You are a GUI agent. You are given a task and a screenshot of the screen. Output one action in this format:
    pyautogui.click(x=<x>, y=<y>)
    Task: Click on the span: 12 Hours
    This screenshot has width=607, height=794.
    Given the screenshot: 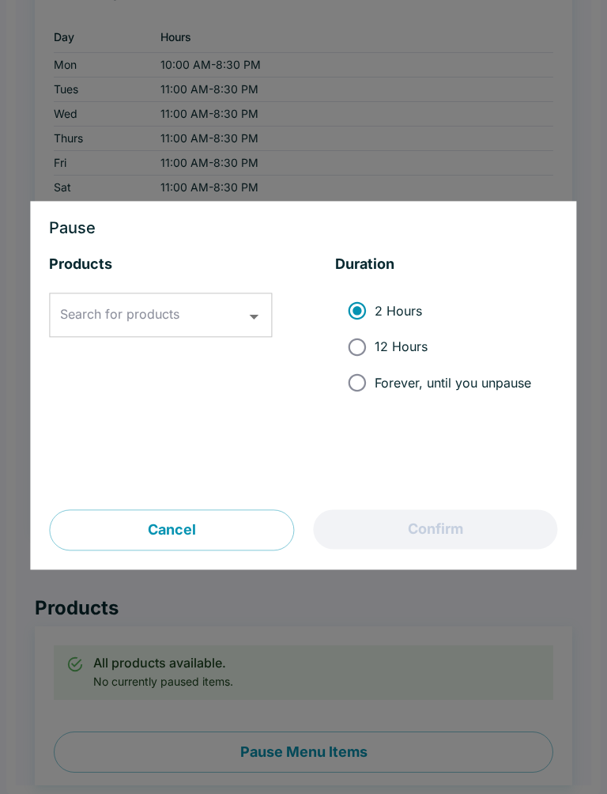 What is the action you would take?
    pyautogui.click(x=401, y=347)
    